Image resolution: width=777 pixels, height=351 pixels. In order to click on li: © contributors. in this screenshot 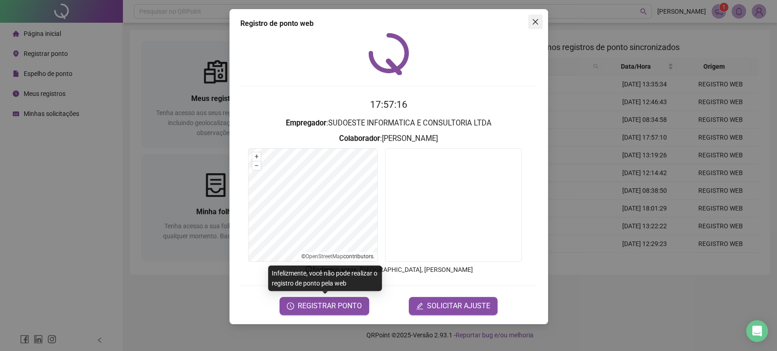, I will do `click(338, 257)`.